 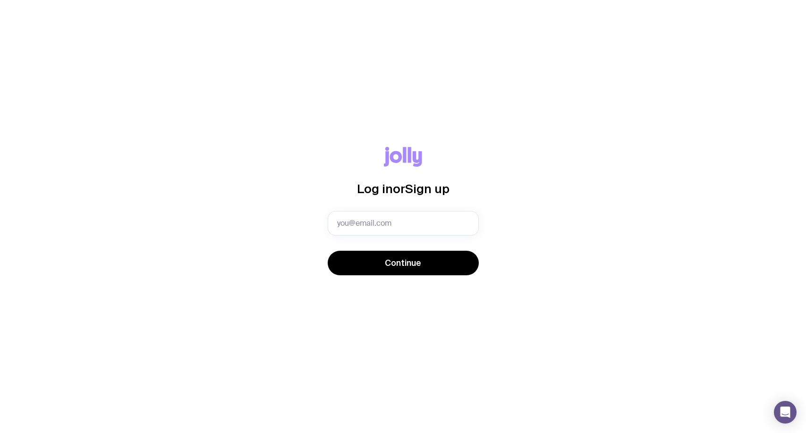 What do you see at coordinates (375, 189) in the screenshot?
I see `span: Log in` at bounding box center [375, 189].